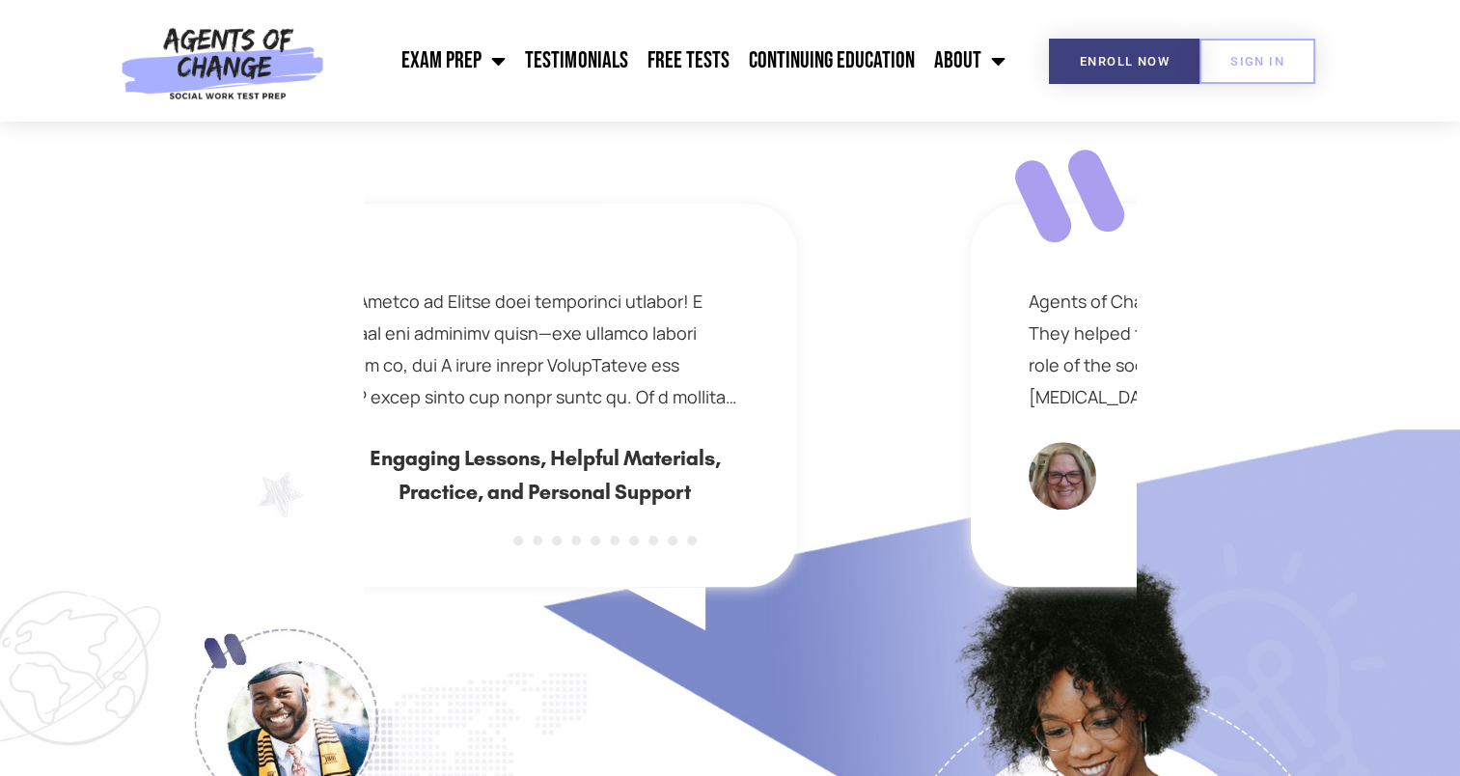 The image size is (1460, 776). What do you see at coordinates (1124, 61) in the screenshot?
I see `a: Enroll Now` at bounding box center [1124, 61].